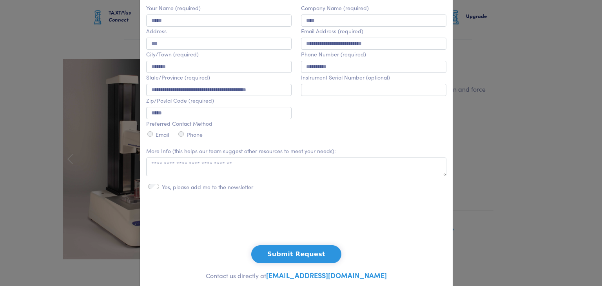 Image resolution: width=602 pixels, height=286 pixels. What do you see at coordinates (296, 275) in the screenshot?
I see `p: Contact us directly at` at bounding box center [296, 275].